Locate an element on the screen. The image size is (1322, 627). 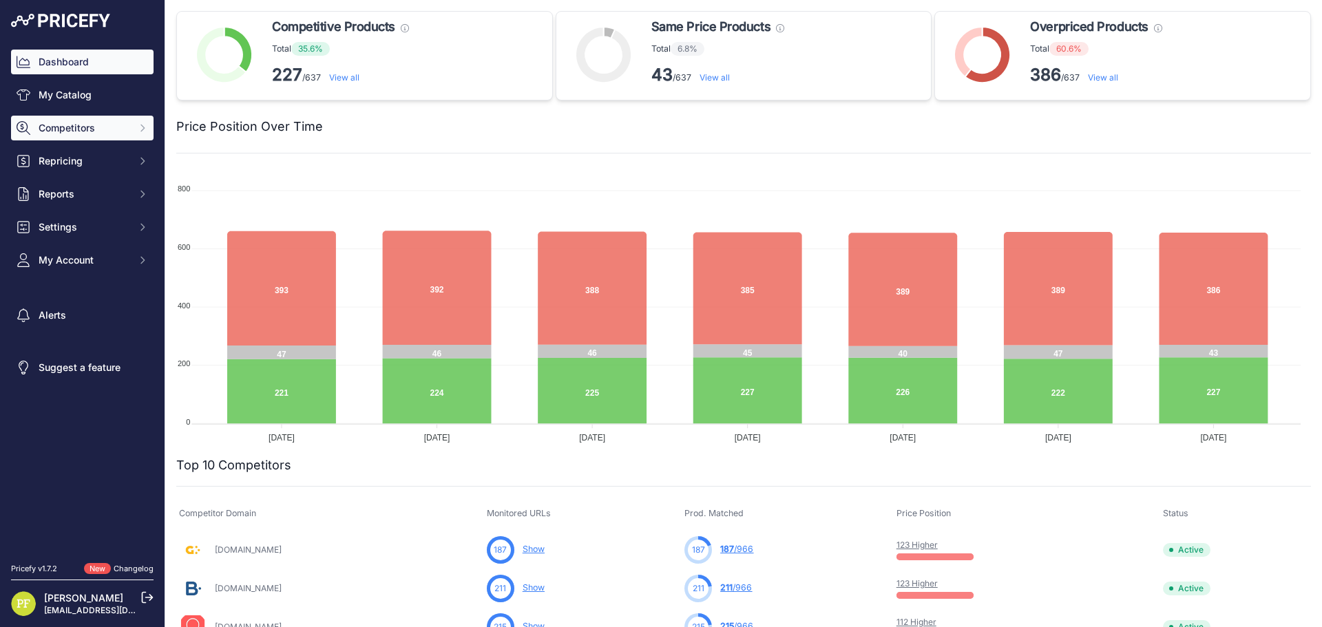
span: 6.8% is located at coordinates (687, 49).